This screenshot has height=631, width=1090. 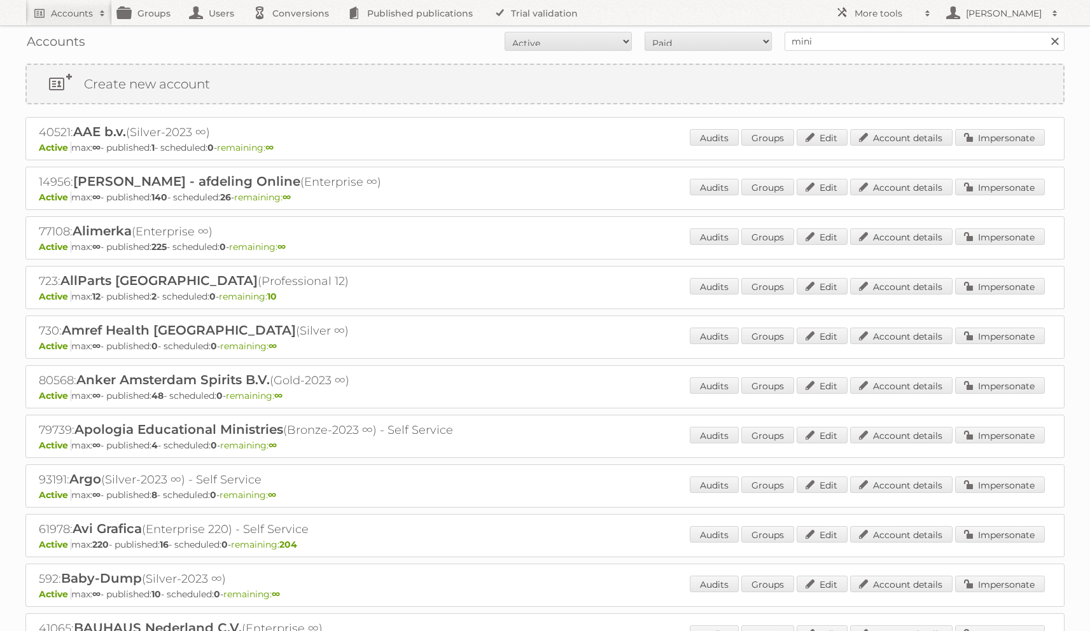 What do you see at coordinates (261, 132) in the screenshot?
I see `h2: 40521: (Silver-2023 ∞)` at bounding box center [261, 132].